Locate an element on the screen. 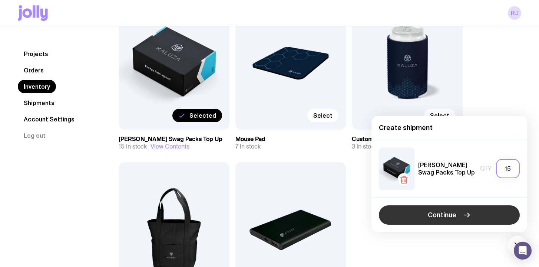 This screenshot has width=539, height=267. span: 3 in stock is located at coordinates (364, 146).